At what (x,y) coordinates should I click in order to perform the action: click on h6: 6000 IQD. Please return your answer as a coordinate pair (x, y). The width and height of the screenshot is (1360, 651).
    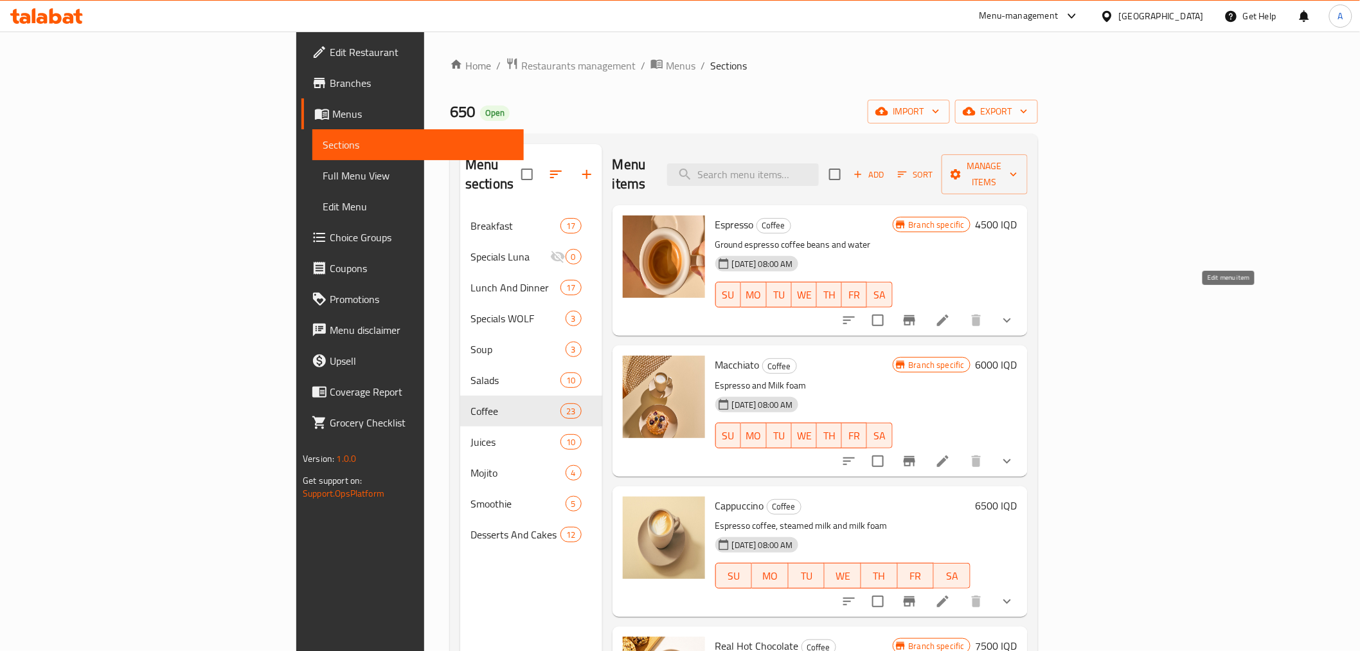
    Looking at the image, I should click on (997, 365).